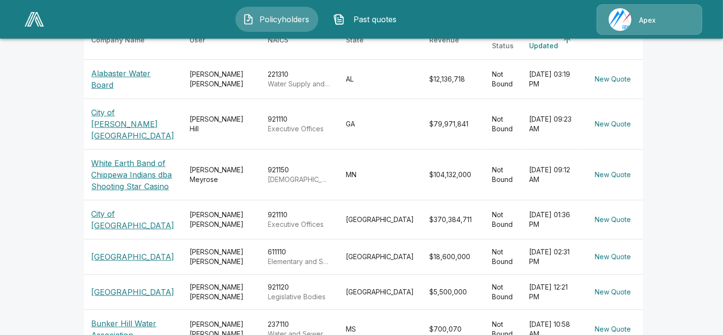 This screenshot has width=723, height=335. What do you see at coordinates (454, 291) in the screenshot?
I see `td: $5,500,000` at bounding box center [454, 291].